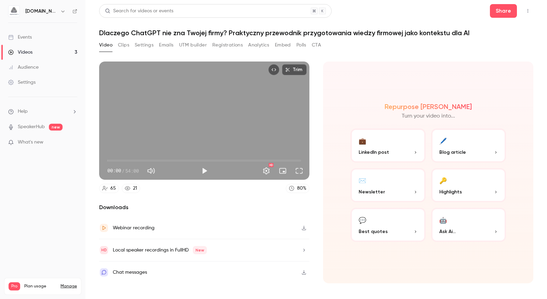 Image resolution: width=547 pixels, height=299 pixels. Describe the element at coordinates (151, 171) in the screenshot. I see `button: Mute` at that location.